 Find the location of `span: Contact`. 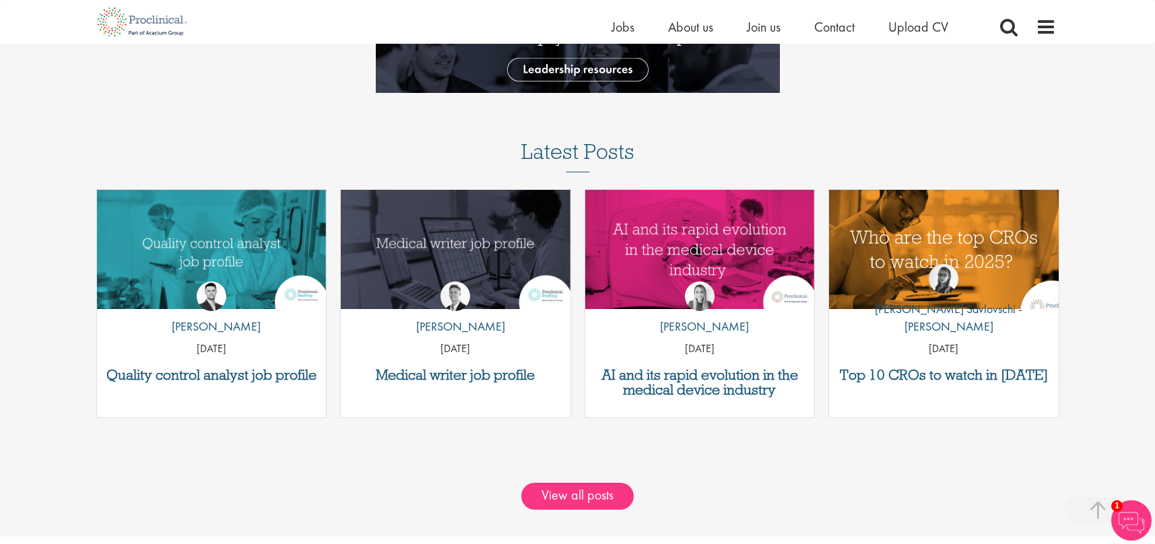

span: Contact is located at coordinates (834, 27).